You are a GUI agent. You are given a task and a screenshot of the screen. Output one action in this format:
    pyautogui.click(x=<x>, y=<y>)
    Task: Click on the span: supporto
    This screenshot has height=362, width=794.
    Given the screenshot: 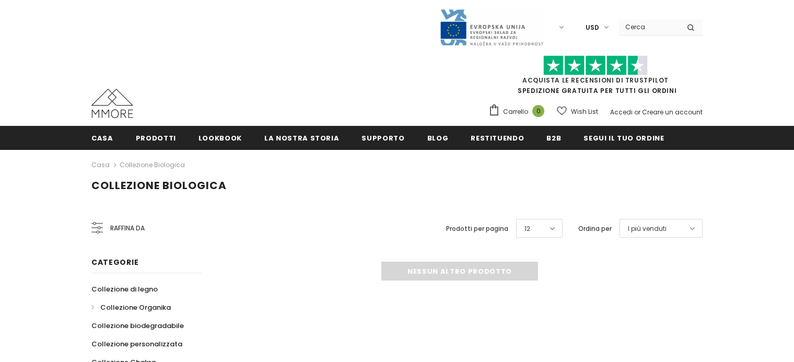 What is the action you would take?
    pyautogui.click(x=383, y=138)
    